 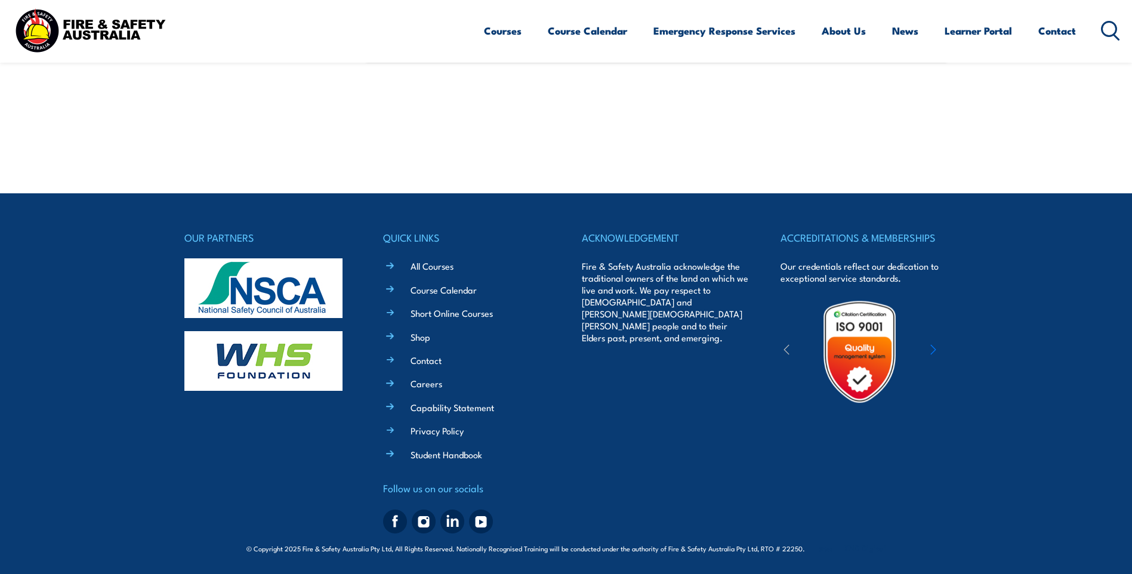 What do you see at coordinates (426, 383) in the screenshot?
I see `a: Careers` at bounding box center [426, 383].